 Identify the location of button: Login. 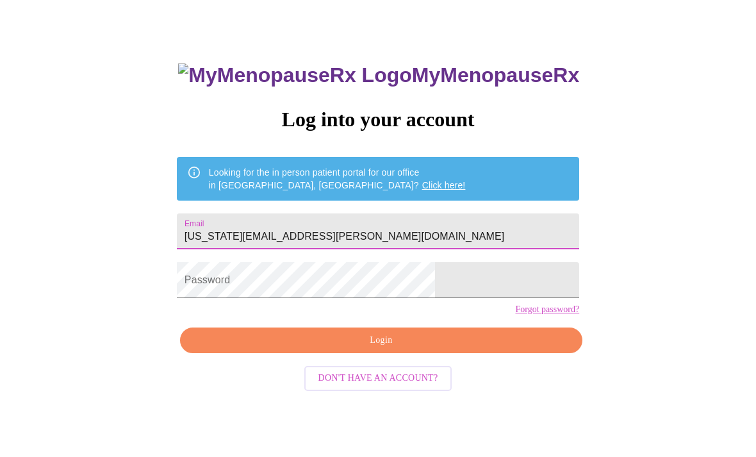
(381, 340).